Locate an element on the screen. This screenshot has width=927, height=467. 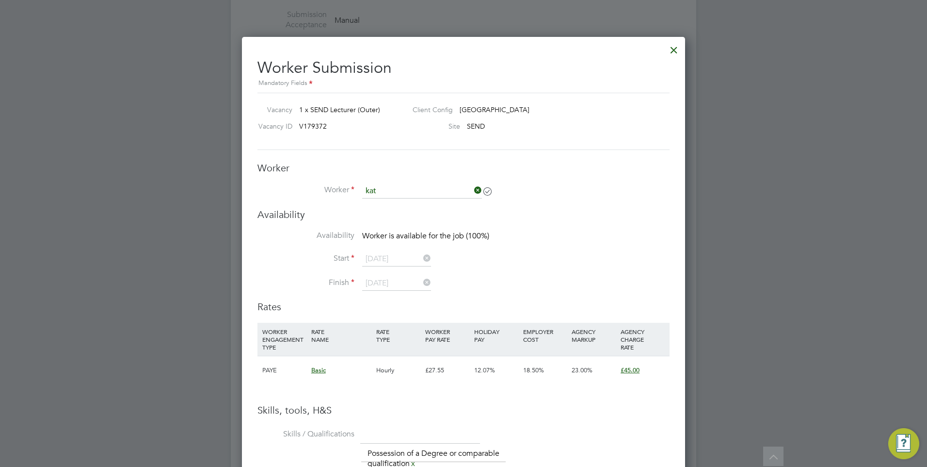
div: PAYE is located at coordinates (284, 370).